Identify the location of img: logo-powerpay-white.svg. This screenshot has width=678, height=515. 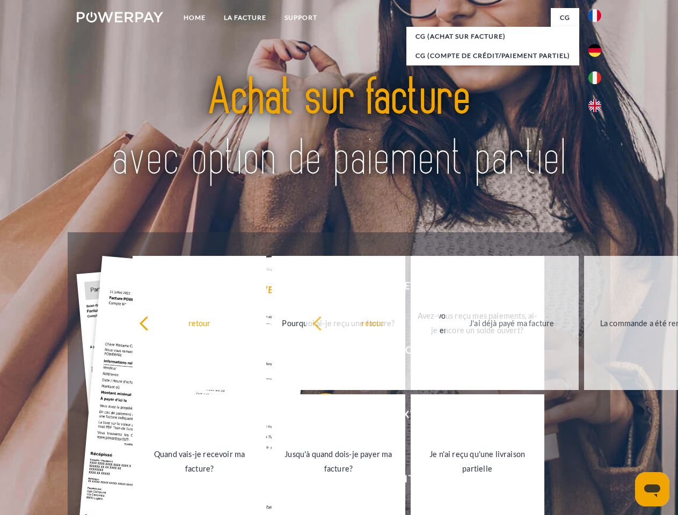
(120, 17).